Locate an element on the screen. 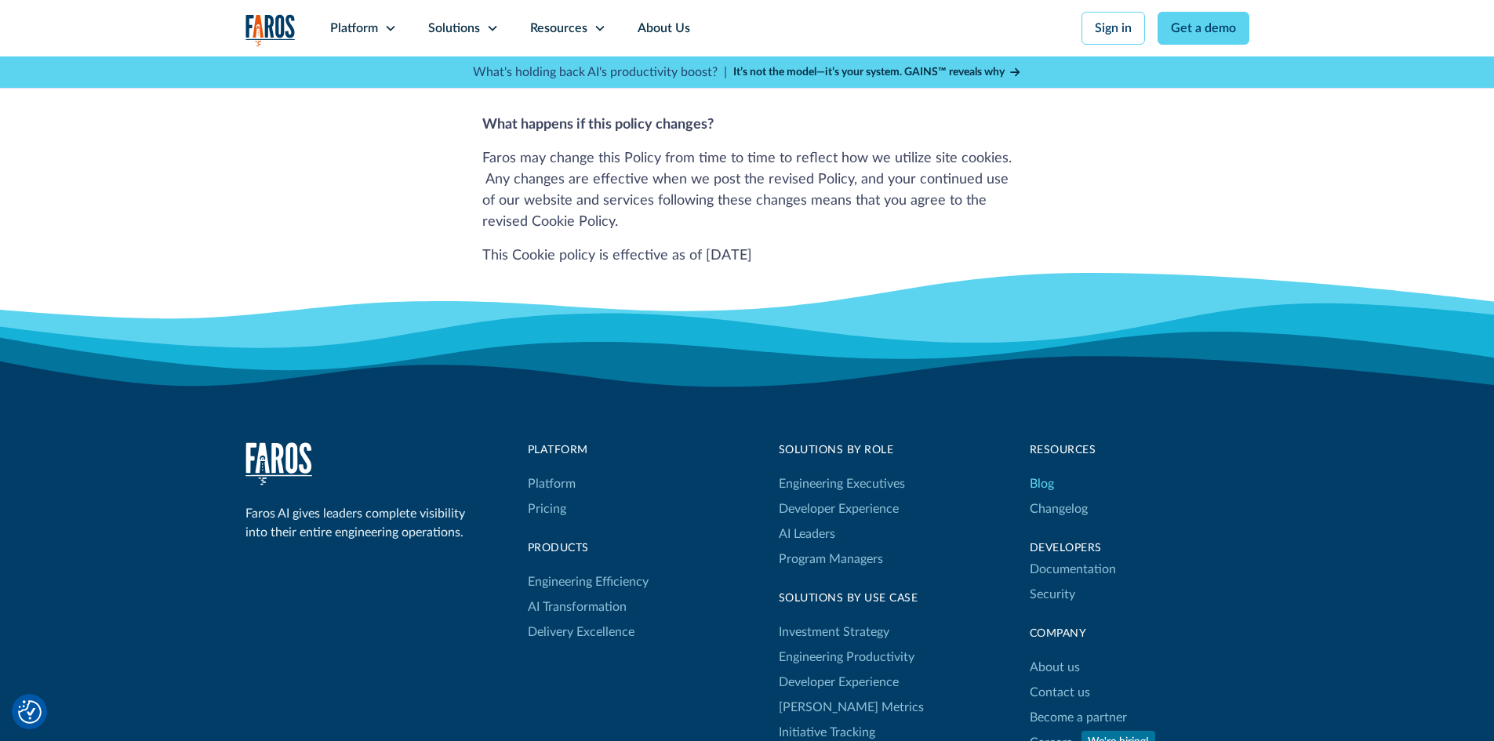  img: Faros Logo White is located at coordinates (278, 464).